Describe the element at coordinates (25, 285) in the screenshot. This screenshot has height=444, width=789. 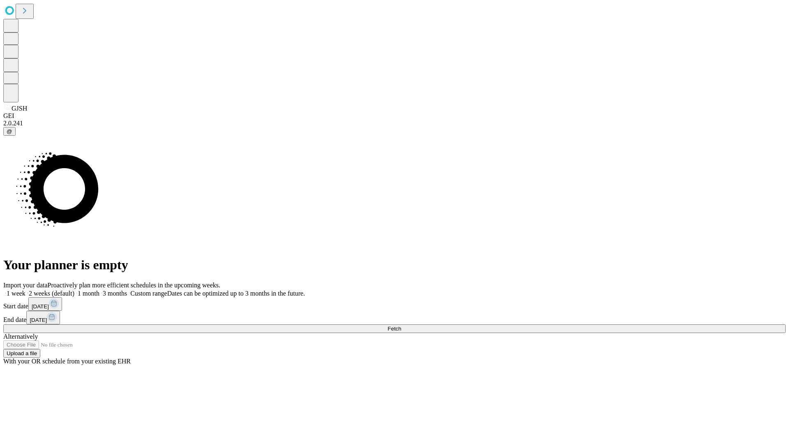
I see `span: Import your data` at that location.